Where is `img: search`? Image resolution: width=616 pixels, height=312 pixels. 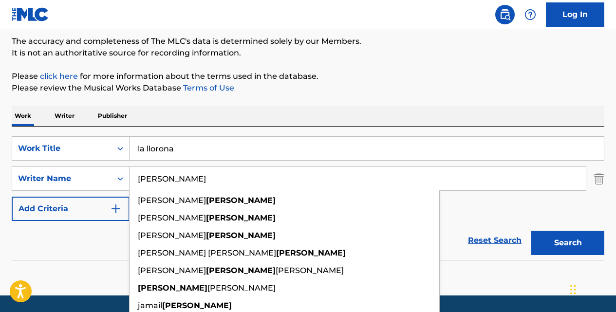
img: search is located at coordinates (505, 15).